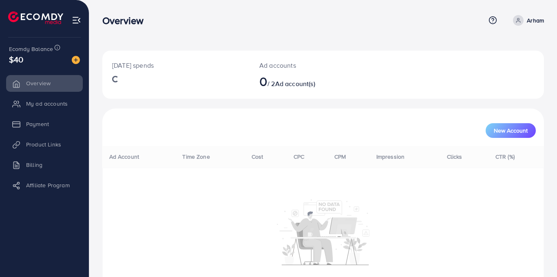 This screenshot has height=277, width=557. What do you see at coordinates (76, 60) in the screenshot?
I see `img: image` at bounding box center [76, 60].